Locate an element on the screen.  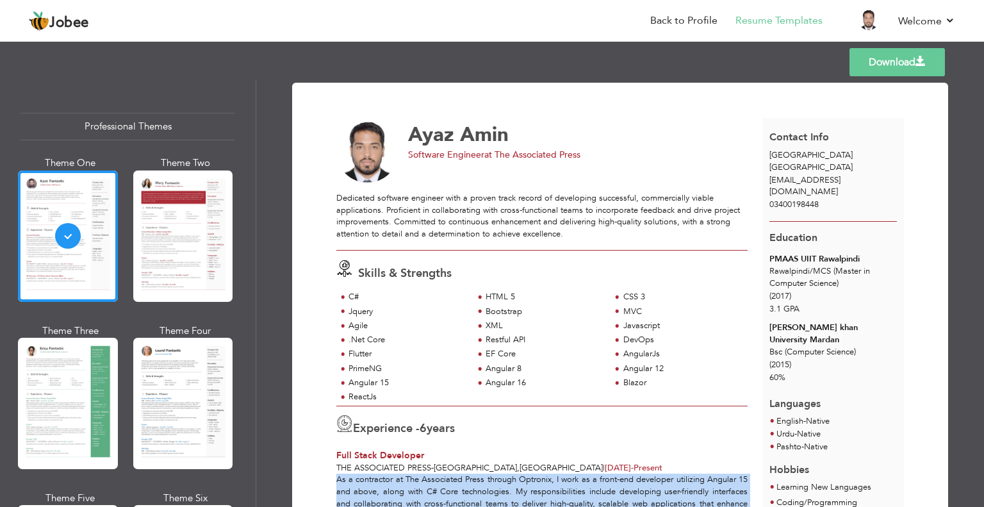
span: Jobee is located at coordinates (69, 23).